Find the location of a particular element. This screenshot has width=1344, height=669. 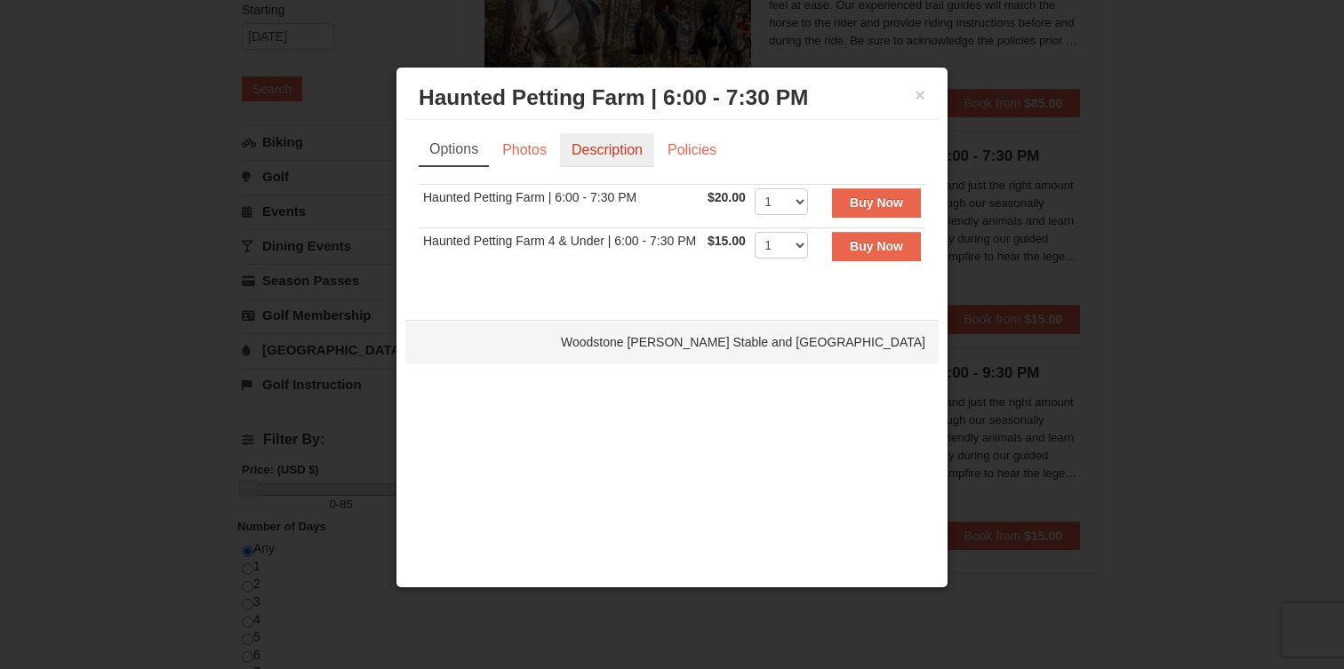

a: Policies is located at coordinates (692, 150).